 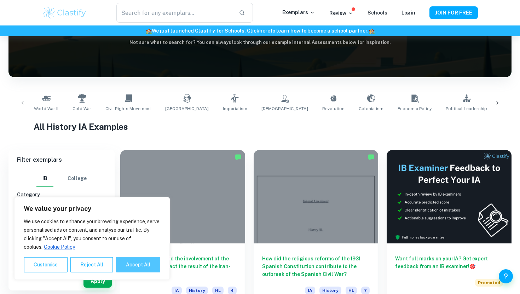 I want to click on input: Search for any exemplars..., so click(x=175, y=13).